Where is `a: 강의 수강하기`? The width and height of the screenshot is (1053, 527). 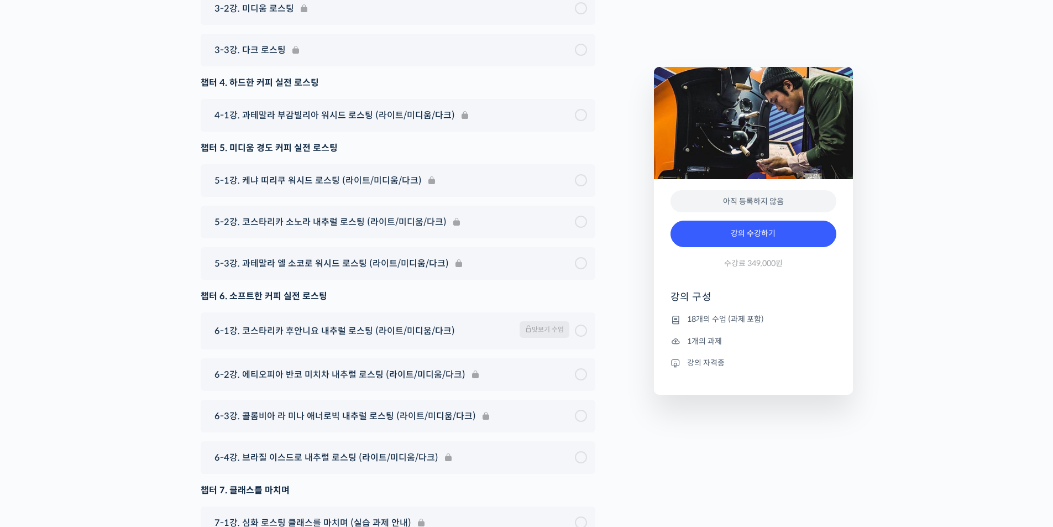 a: 강의 수강하기 is located at coordinates (754, 234).